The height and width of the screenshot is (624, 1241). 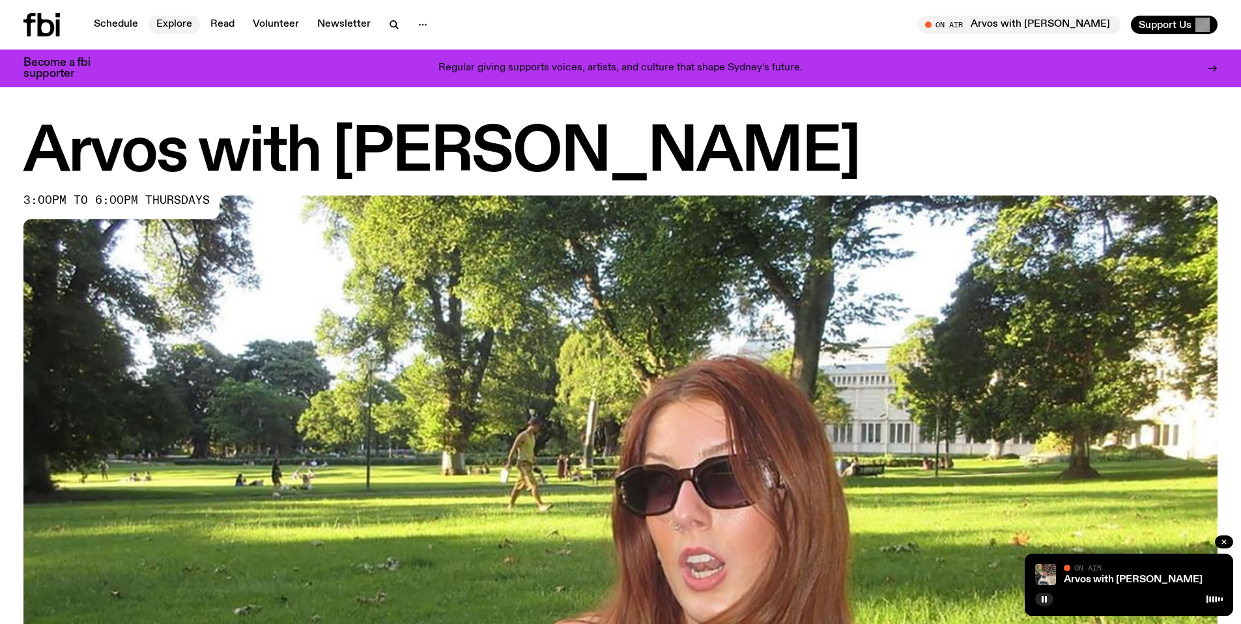 I want to click on h3: Become a fbi supporter, so click(x=65, y=68).